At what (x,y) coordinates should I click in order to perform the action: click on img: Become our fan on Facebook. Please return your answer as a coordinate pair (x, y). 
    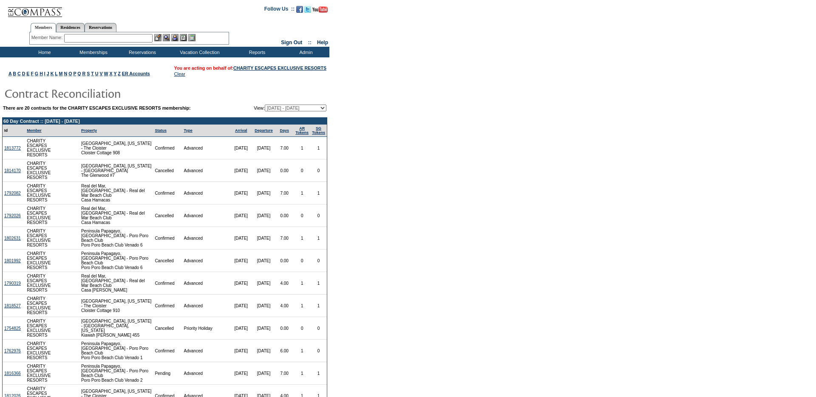
    Looking at the image, I should click on (300, 9).